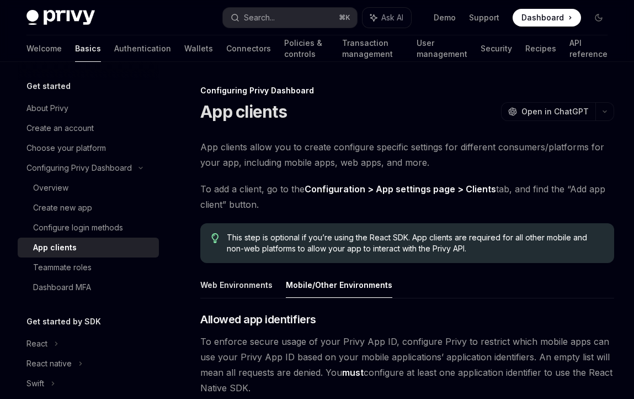 Image resolution: width=634 pixels, height=399 pixels. I want to click on span: App clients allow you to create configure specific settings for different consumers/platforms for..., so click(407, 155).